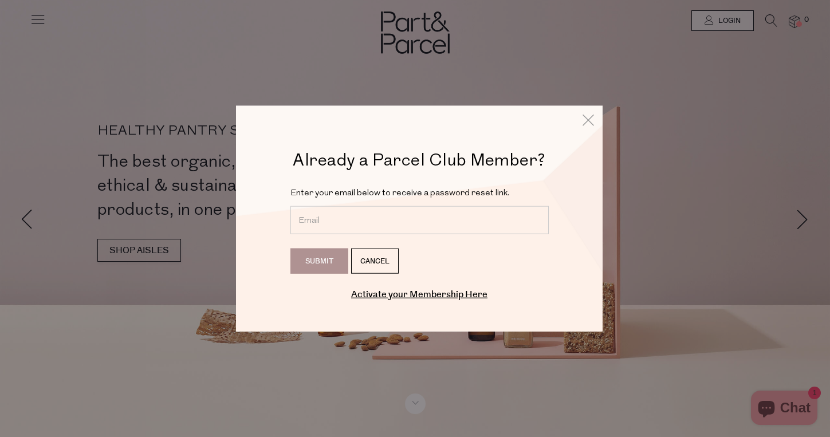 The image size is (830, 437). What do you see at coordinates (420, 158) in the screenshot?
I see `h2: Already a Parcel Club Member?` at bounding box center [420, 158].